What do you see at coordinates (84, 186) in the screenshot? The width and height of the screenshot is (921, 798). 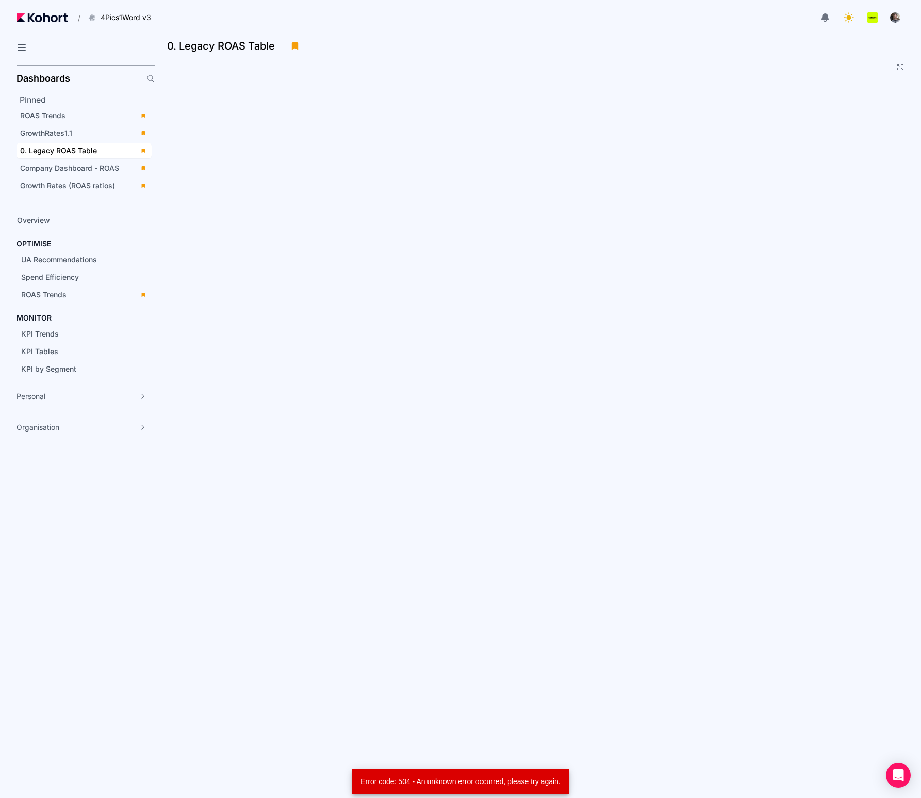 I see `a: Growth Rates (ROAS ratios)` at bounding box center [84, 186].